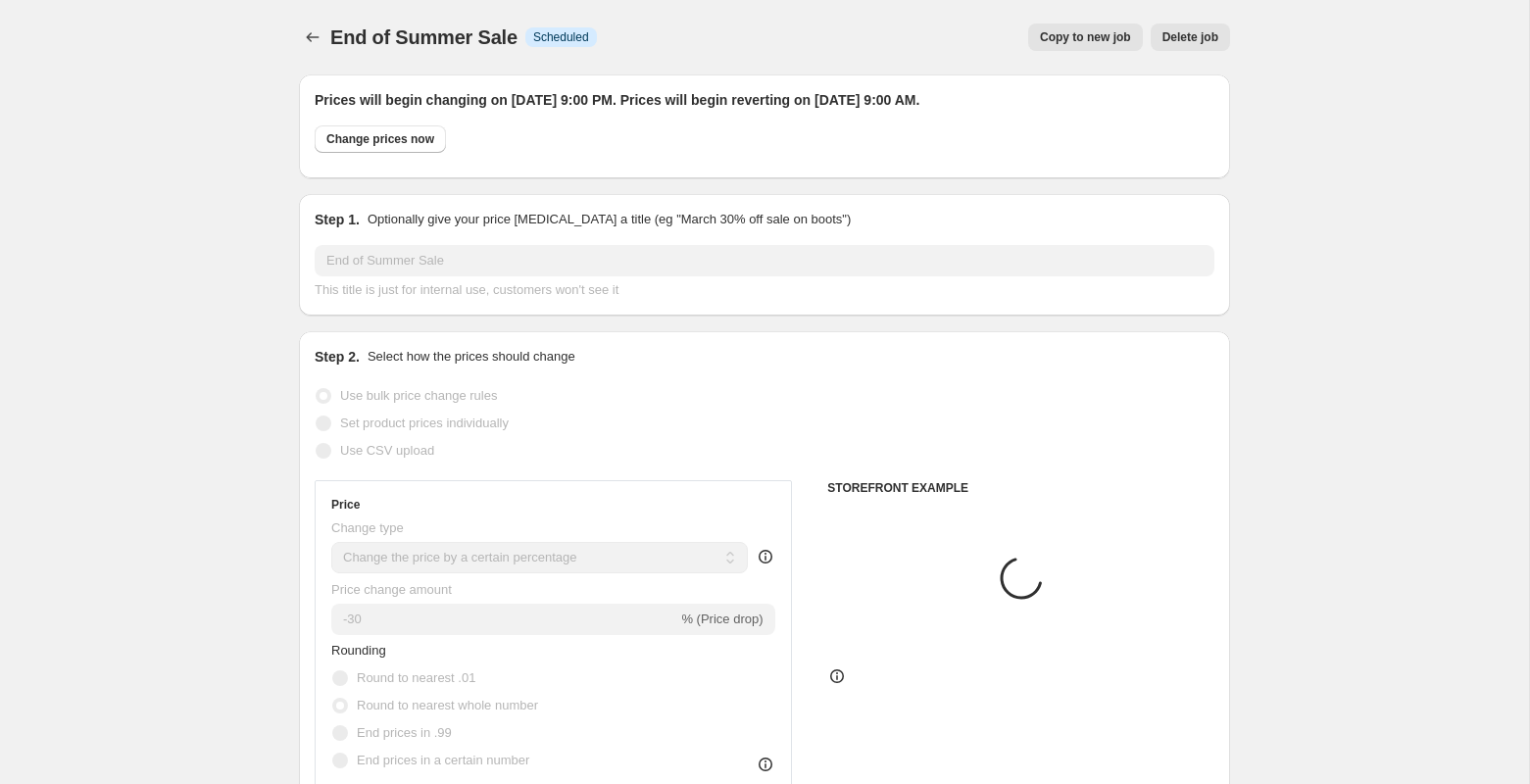  What do you see at coordinates (1190, 37) in the screenshot?
I see `button: Delete job` at bounding box center [1190, 37].